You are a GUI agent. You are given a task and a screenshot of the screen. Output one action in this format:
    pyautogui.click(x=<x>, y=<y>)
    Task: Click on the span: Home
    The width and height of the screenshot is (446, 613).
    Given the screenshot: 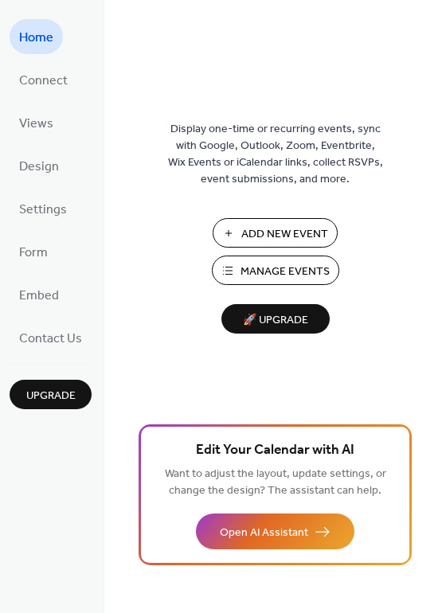 What is the action you would take?
    pyautogui.click(x=36, y=38)
    